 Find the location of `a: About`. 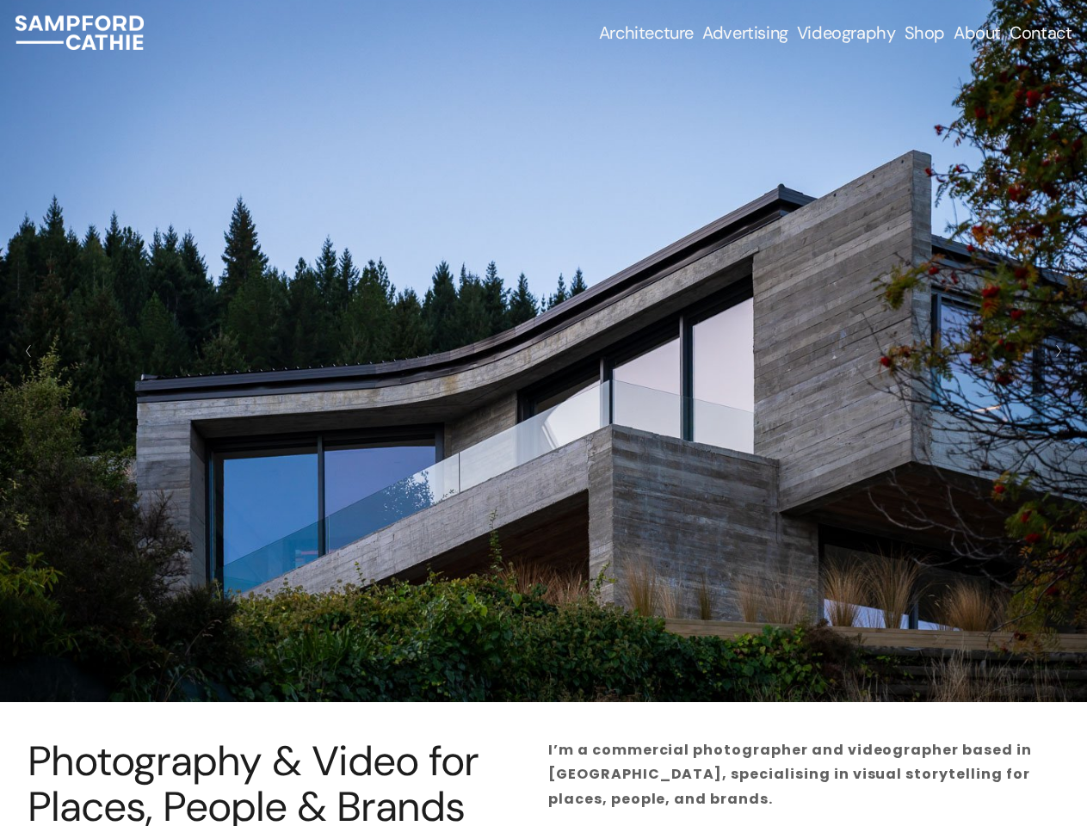

a: About is located at coordinates (977, 33).